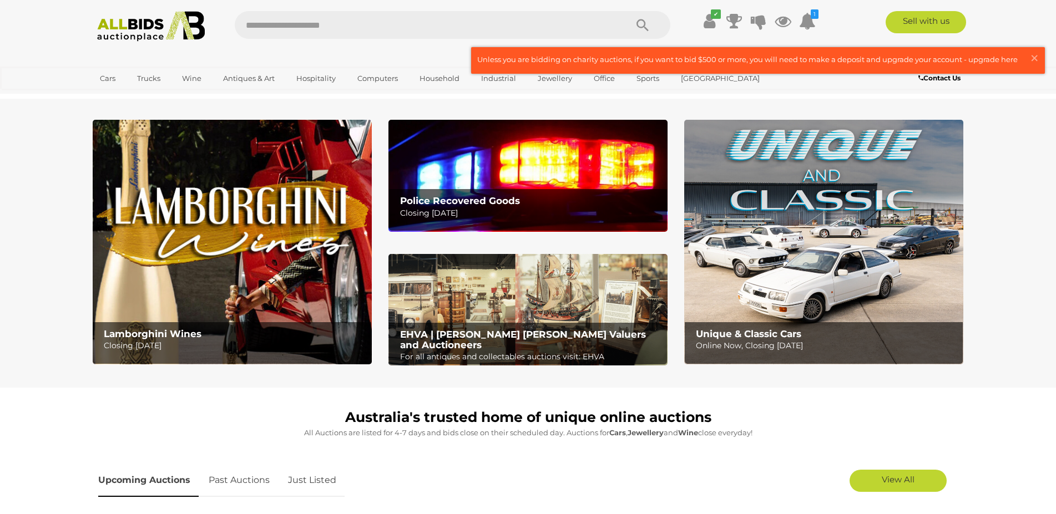 Image resolution: width=1056 pixels, height=514 pixels. What do you see at coordinates (528, 175) in the screenshot?
I see `img: Police Recovered Goods` at bounding box center [528, 175].